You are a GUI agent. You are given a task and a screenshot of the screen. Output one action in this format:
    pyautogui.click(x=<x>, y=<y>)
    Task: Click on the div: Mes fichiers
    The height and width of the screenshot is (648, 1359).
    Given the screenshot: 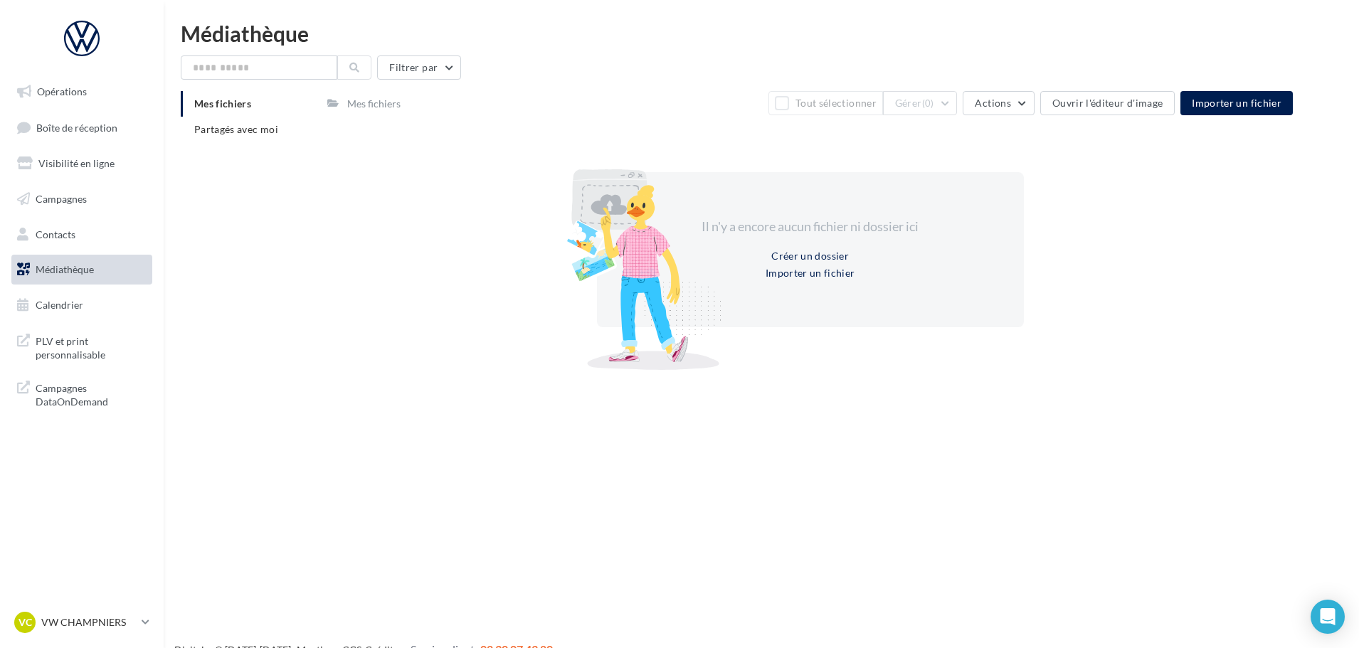 What is the action you would take?
    pyautogui.click(x=373, y=104)
    